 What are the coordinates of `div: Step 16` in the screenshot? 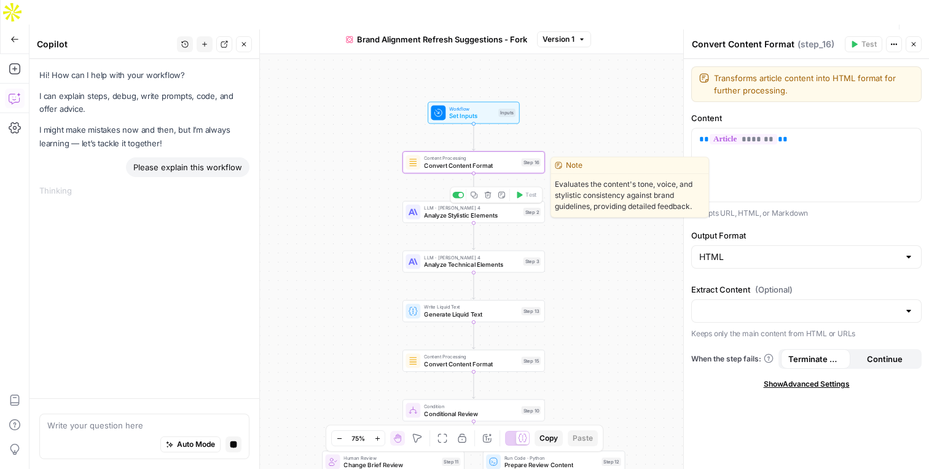 It's located at (531, 162).